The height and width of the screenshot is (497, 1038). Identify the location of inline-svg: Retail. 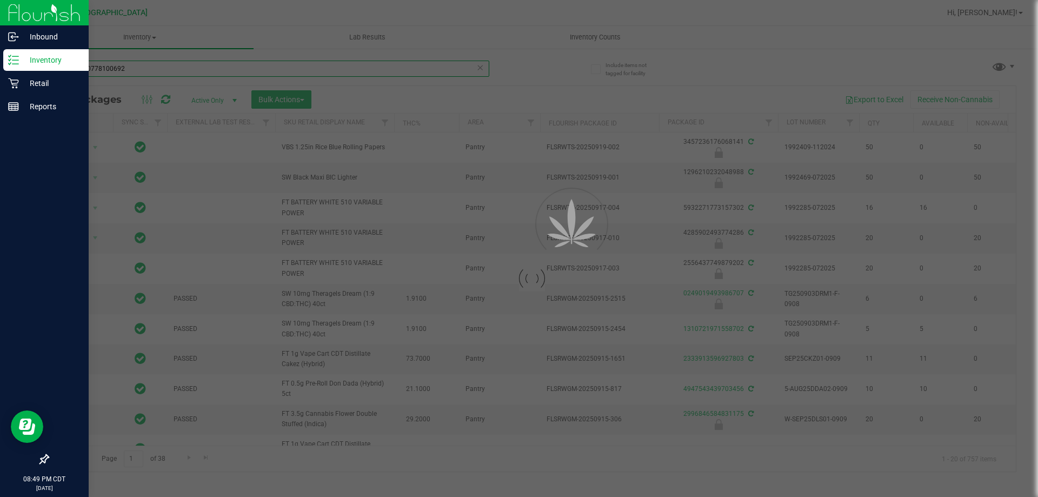
(14, 83).